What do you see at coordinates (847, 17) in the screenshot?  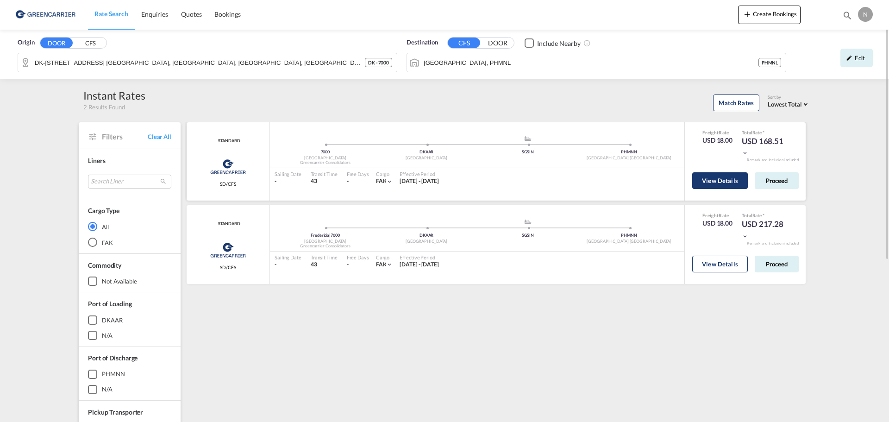 I see `div: icon-magnify` at bounding box center [847, 17].